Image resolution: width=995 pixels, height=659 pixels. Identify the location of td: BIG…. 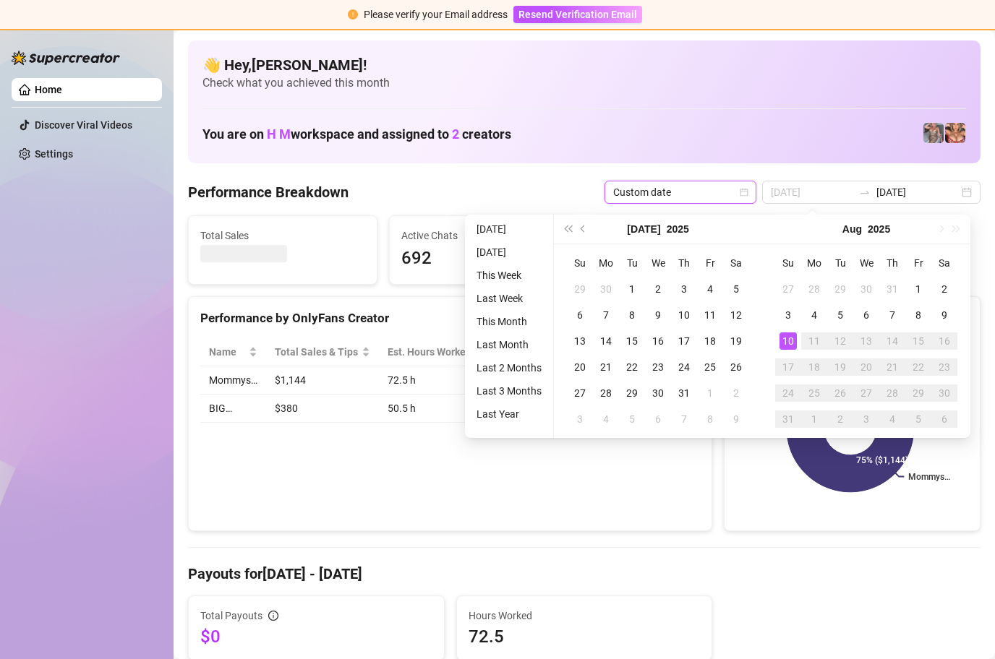
(233, 409).